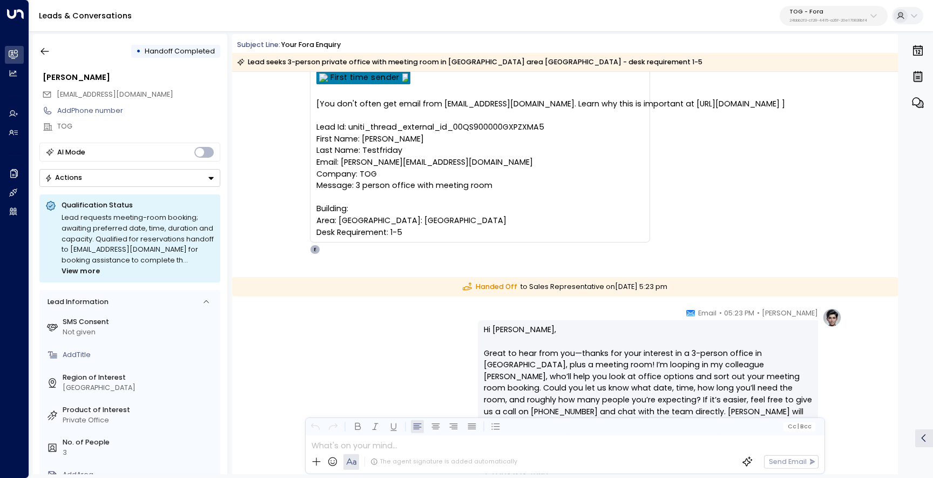  Describe the element at coordinates (832, 317) in the screenshot. I see `img: profile-logo.png` at that location.